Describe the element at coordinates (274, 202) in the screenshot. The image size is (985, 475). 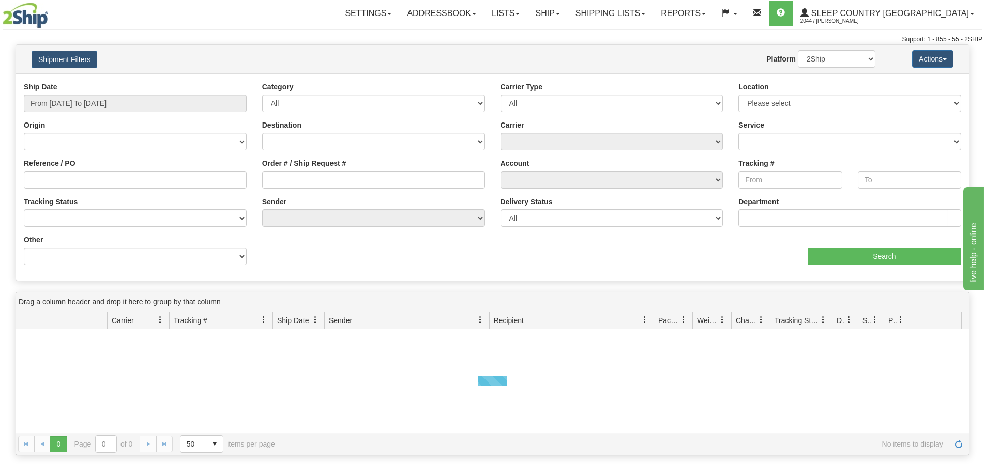
I see `label: Sender` at that location.